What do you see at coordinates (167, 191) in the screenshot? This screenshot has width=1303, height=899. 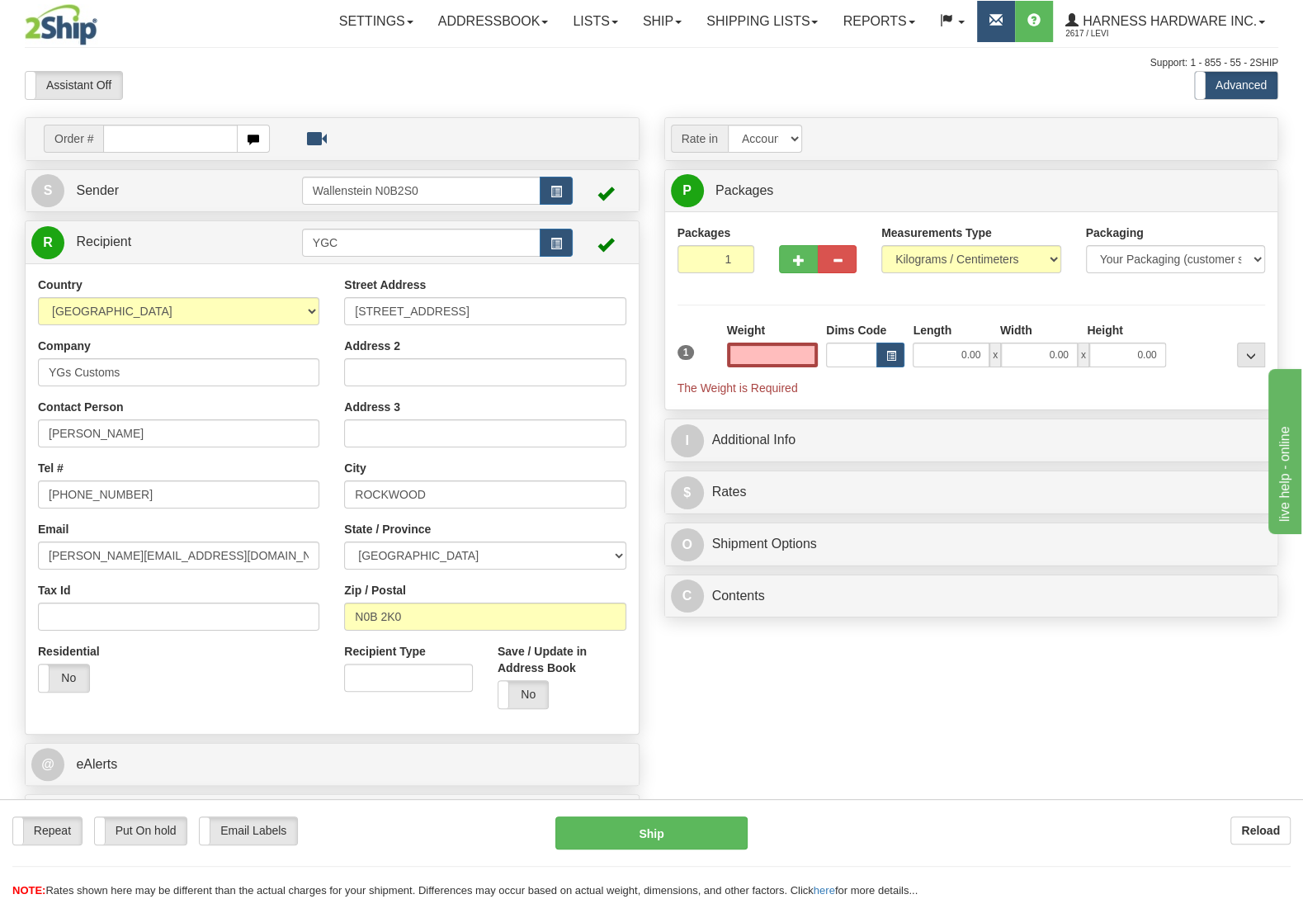 I see `a: S Sender` at bounding box center [167, 191].